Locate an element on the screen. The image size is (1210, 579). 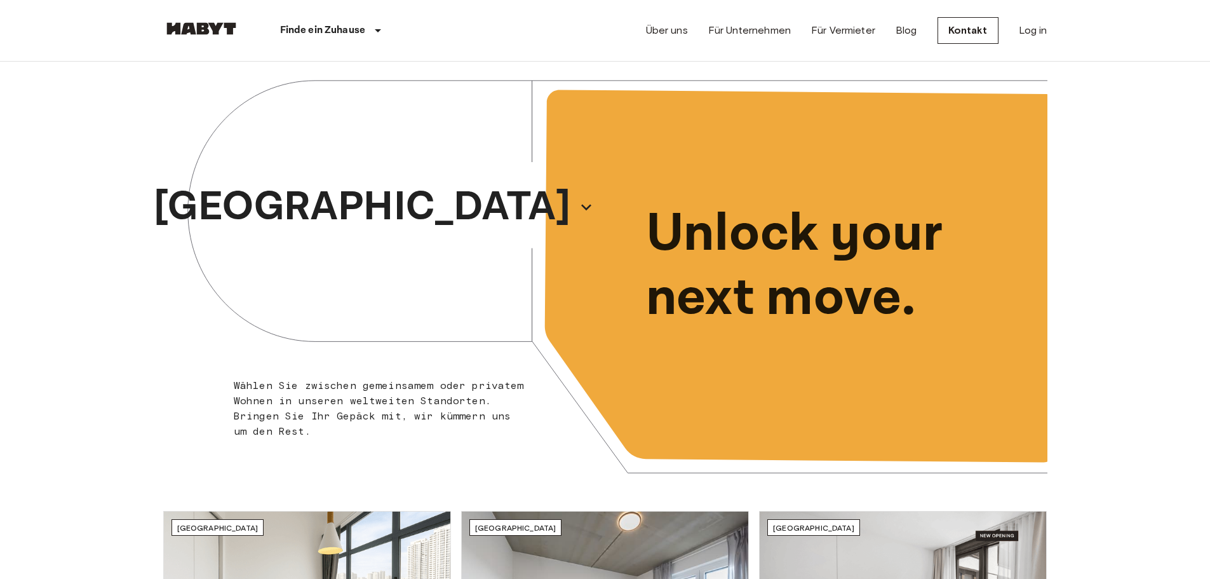
a: Für Vermieter is located at coordinates (843, 30).